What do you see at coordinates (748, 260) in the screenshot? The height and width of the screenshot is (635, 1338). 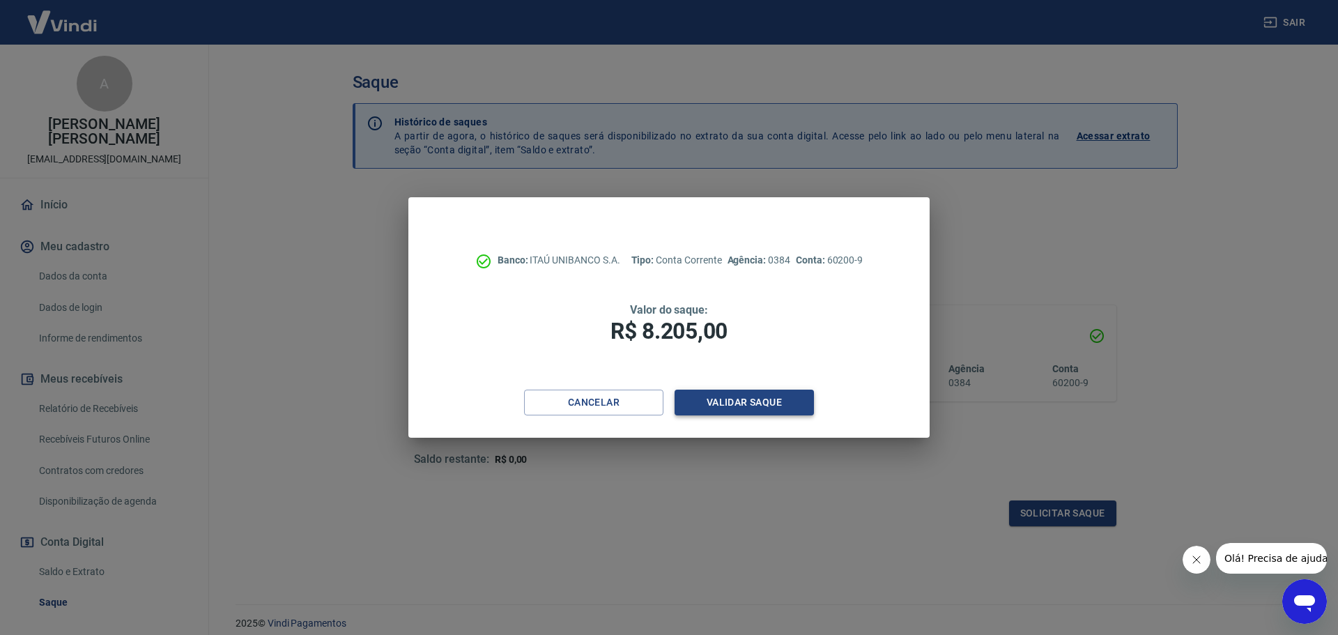 I see `span: Agência:` at bounding box center [748, 260].